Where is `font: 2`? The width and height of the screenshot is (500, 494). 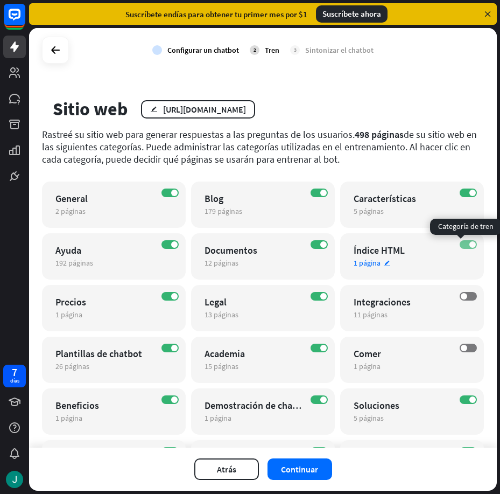
font: 2 is located at coordinates (255, 50).